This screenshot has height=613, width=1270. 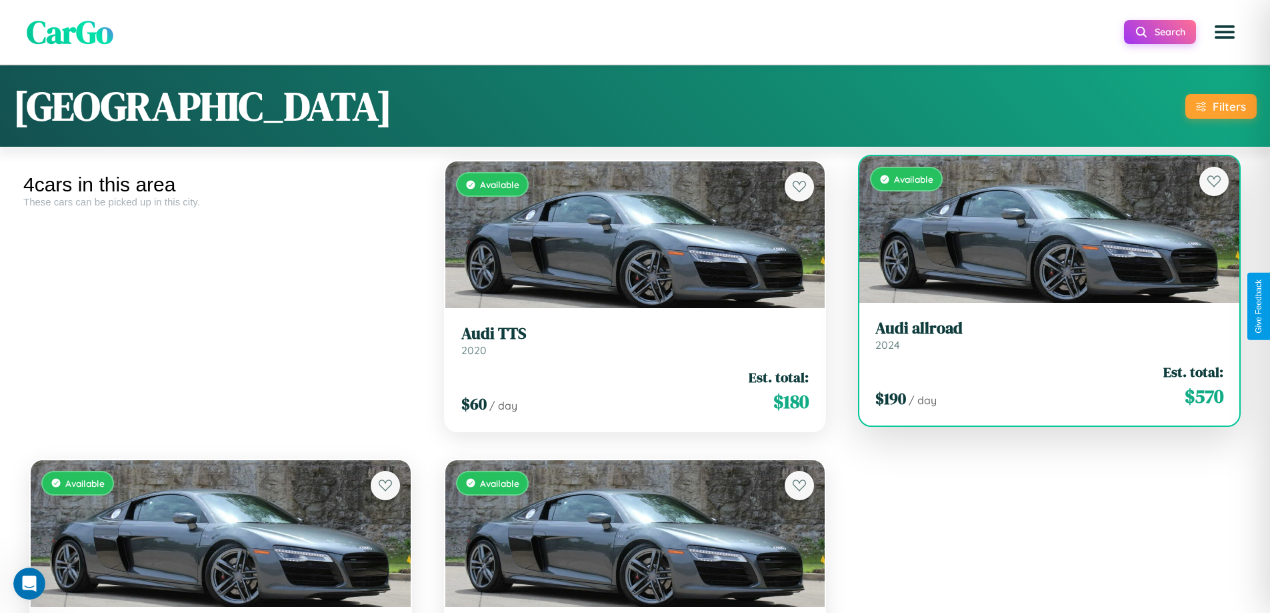 I want to click on span: $ 60, so click(x=474, y=403).